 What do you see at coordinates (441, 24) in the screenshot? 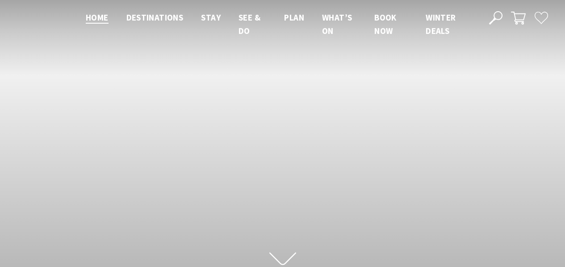
I see `span: Winter Deals` at bounding box center [441, 24].